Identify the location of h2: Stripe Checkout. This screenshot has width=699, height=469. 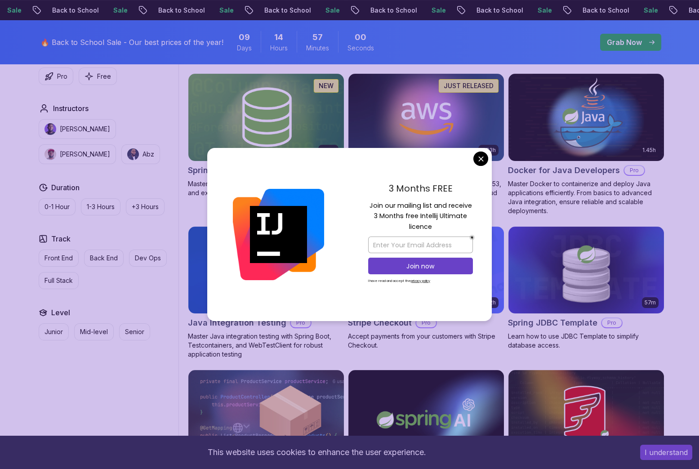
(380, 323).